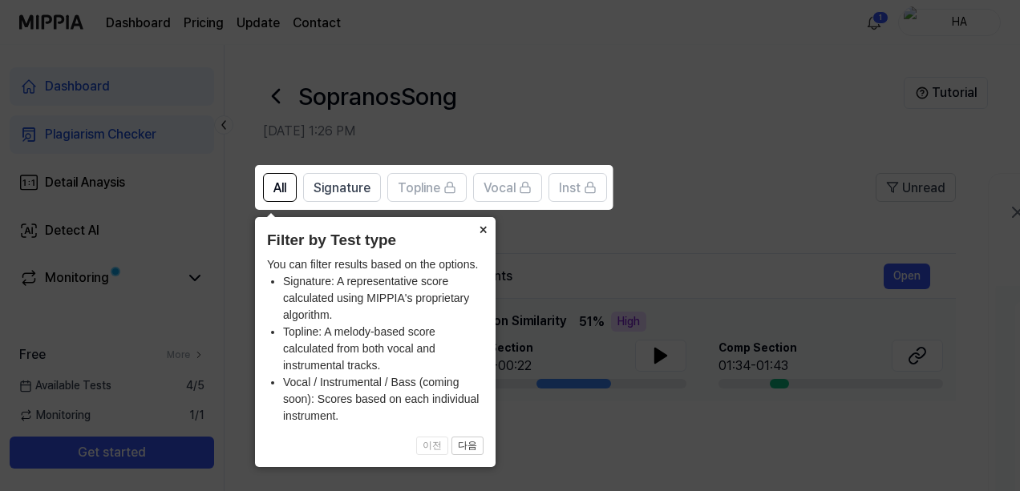 This screenshot has width=1020, height=491. What do you see at coordinates (507, 188) in the screenshot?
I see `button: Vocal` at bounding box center [507, 188].